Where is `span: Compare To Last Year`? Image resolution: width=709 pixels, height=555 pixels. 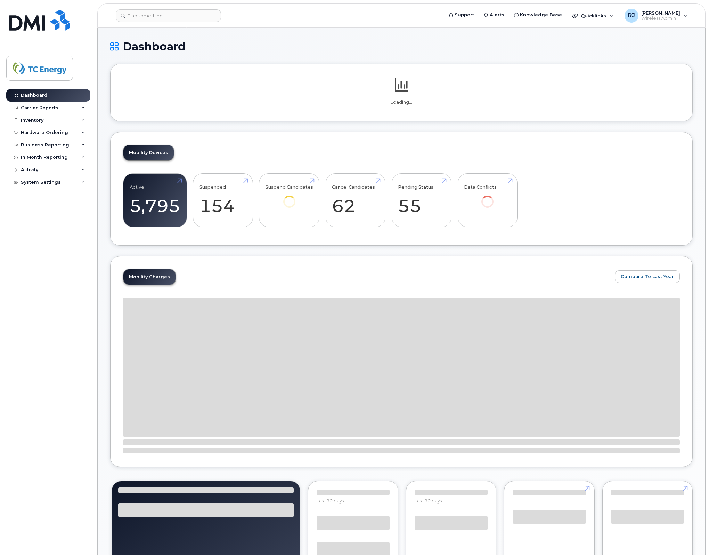 span: Compare To Last Year is located at coordinates (648, 276).